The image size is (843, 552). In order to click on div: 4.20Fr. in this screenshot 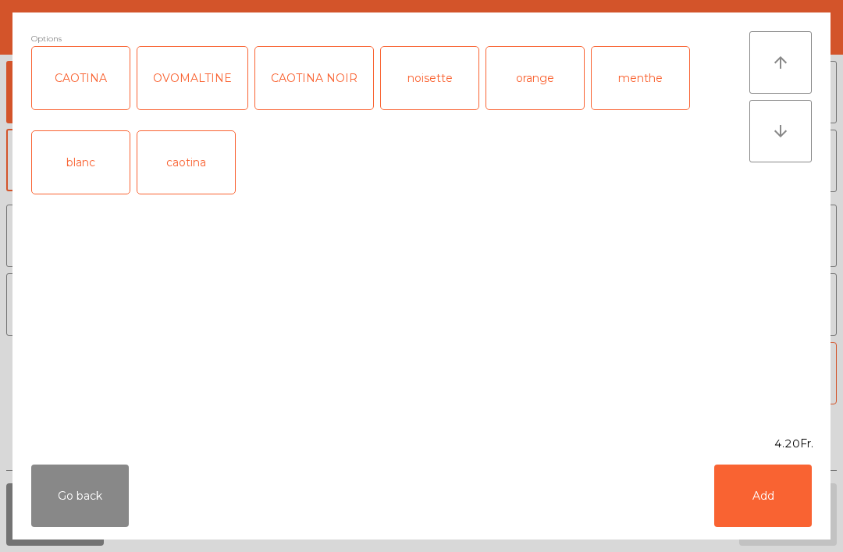, I will do `click(422, 443)`.